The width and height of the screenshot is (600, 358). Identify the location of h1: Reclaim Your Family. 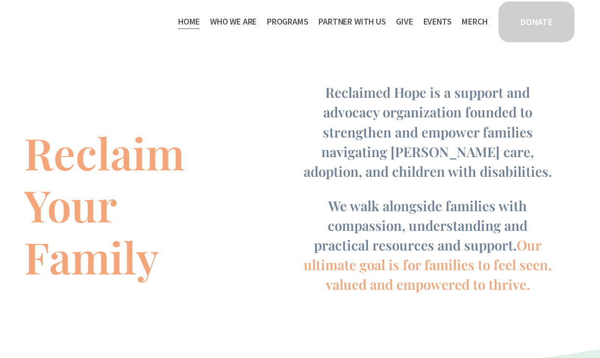
(137, 204).